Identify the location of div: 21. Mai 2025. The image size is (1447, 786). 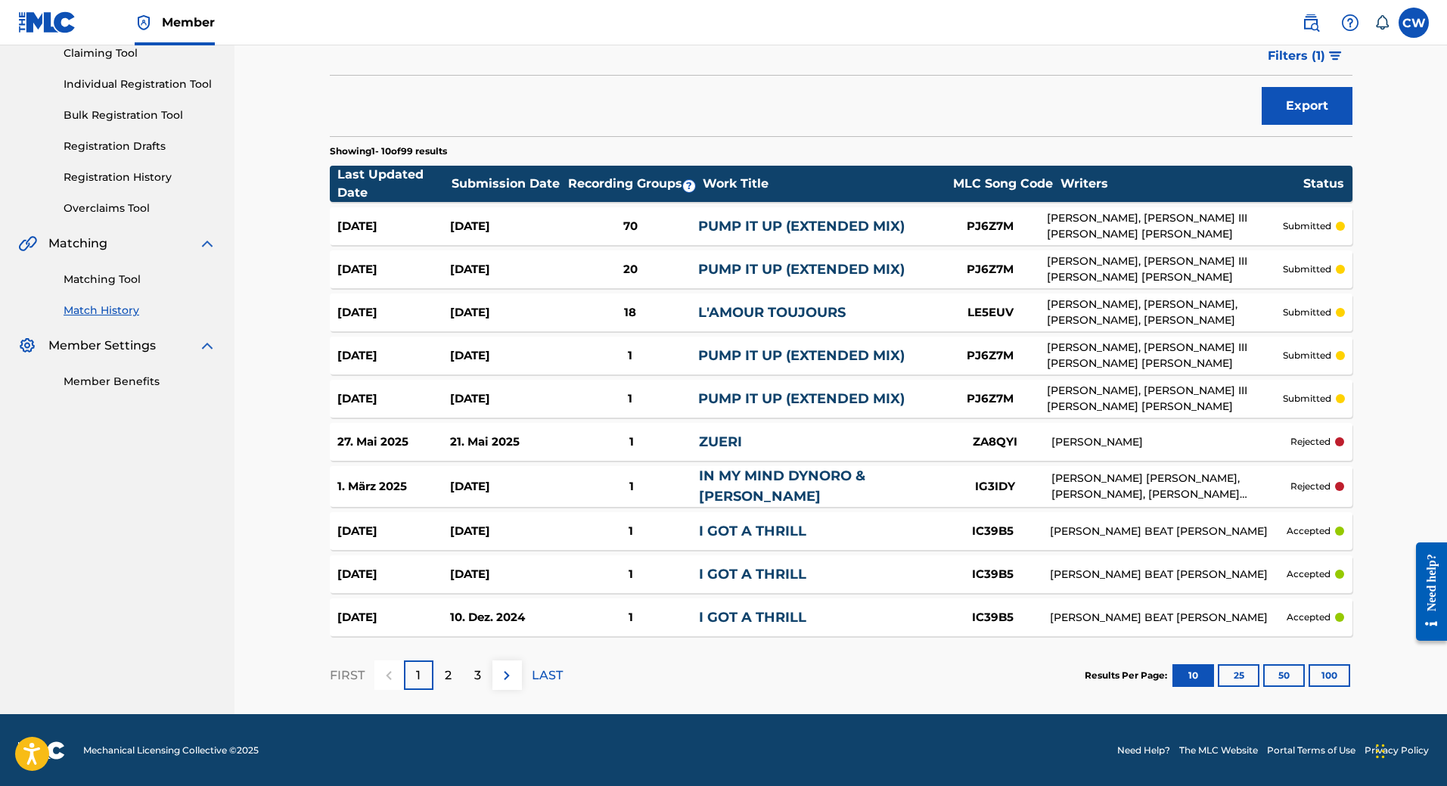
(507, 442).